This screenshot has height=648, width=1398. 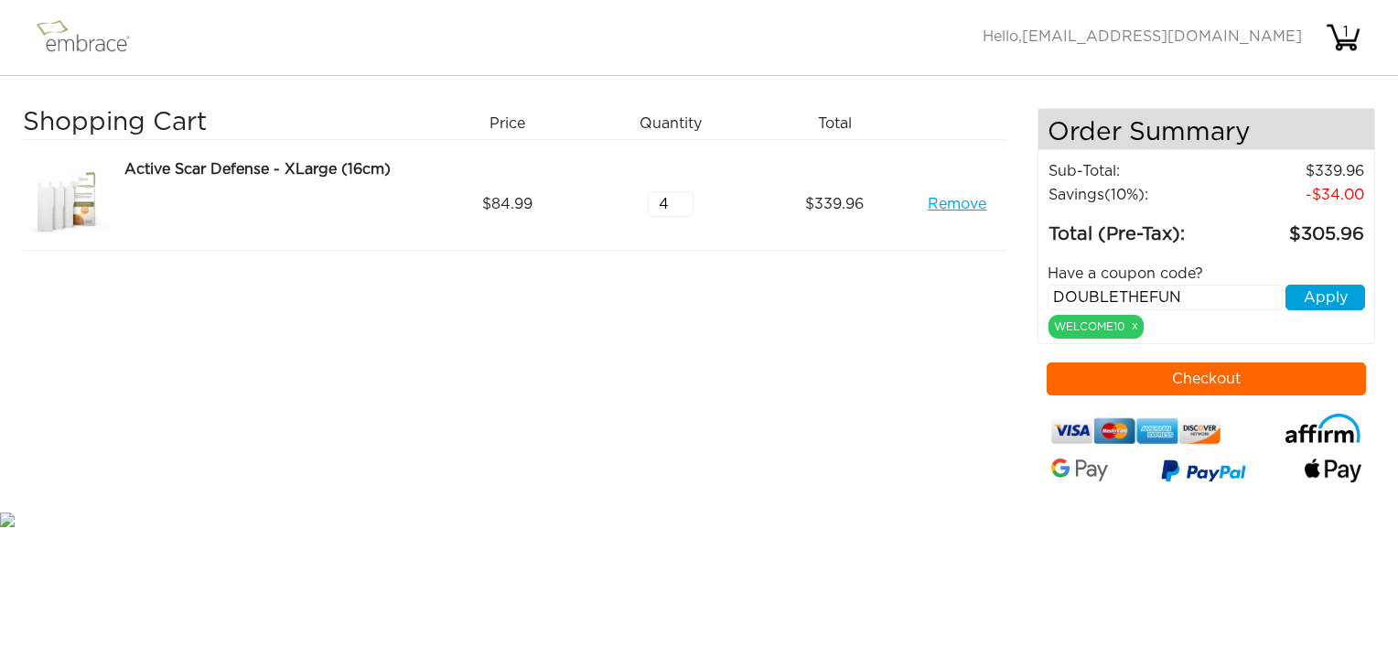 What do you see at coordinates (1294, 228) in the screenshot?
I see `td: 305.96` at bounding box center [1294, 228].